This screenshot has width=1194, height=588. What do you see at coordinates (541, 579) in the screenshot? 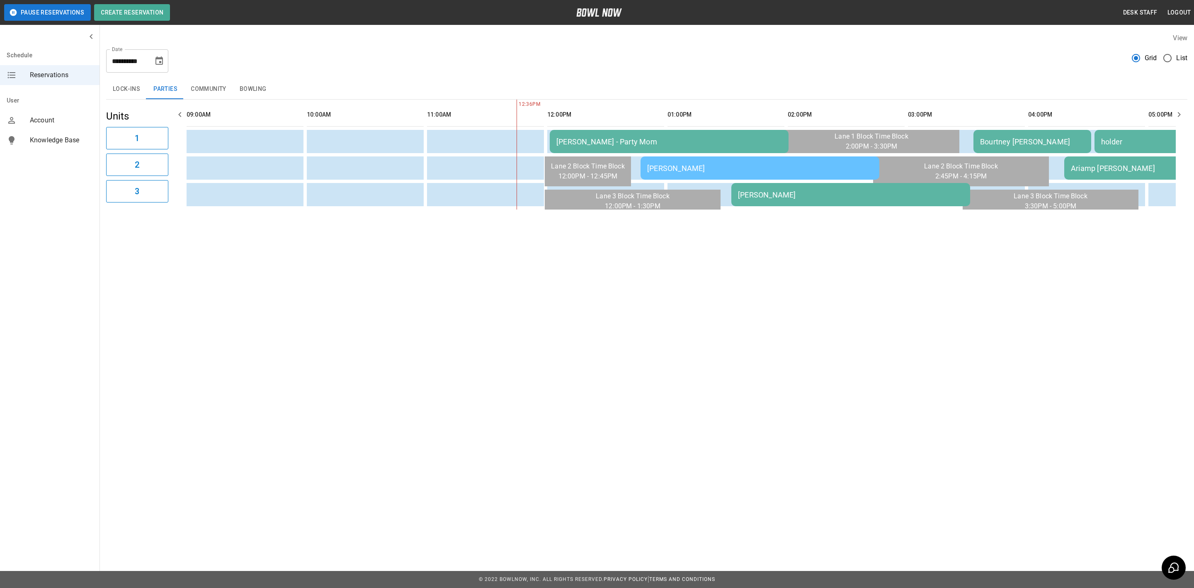
I see `span: © 2022 BowlNow, Inc. All Rights Reserved.` at bounding box center [541, 579].